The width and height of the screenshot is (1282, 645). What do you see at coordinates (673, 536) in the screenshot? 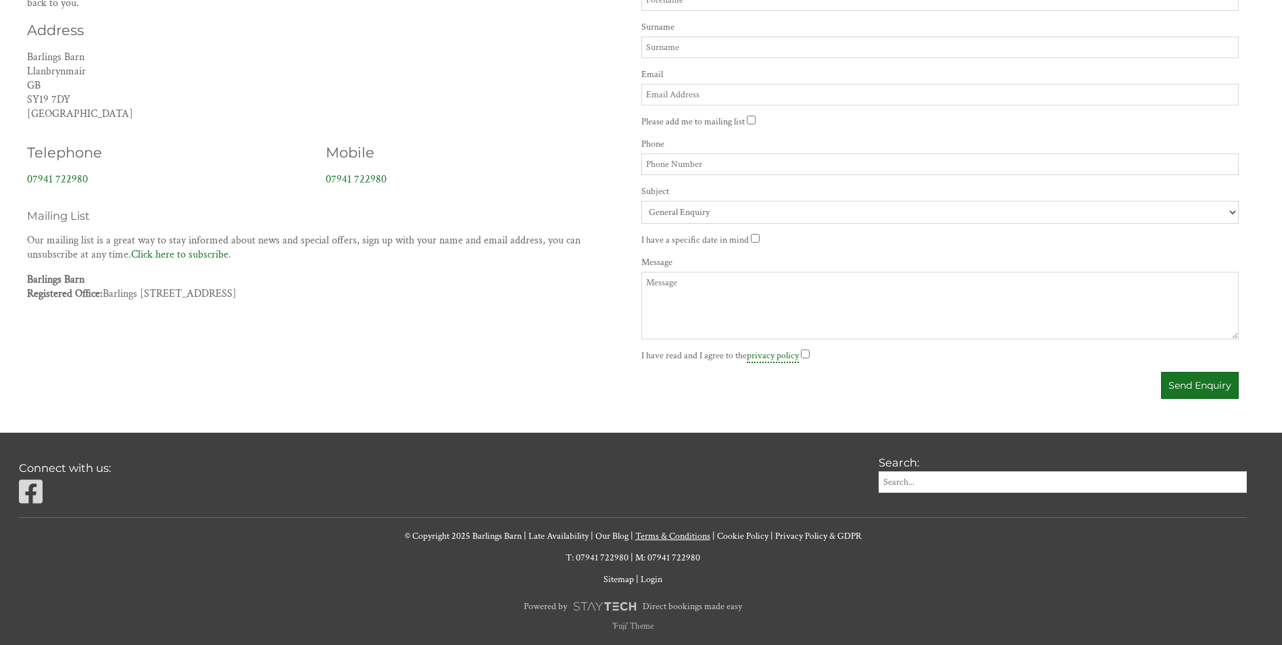
I see `a: Terms & Conditions` at bounding box center [673, 536].